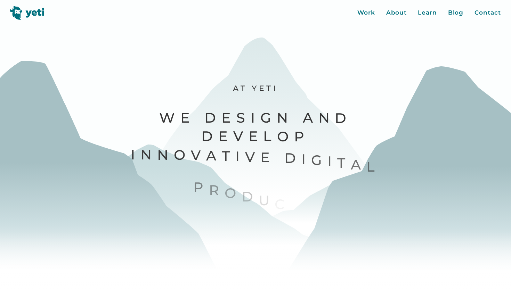 Image resolution: width=511 pixels, height=289 pixels. Describe the element at coordinates (358, 165) in the screenshot. I see `span: a` at that location.